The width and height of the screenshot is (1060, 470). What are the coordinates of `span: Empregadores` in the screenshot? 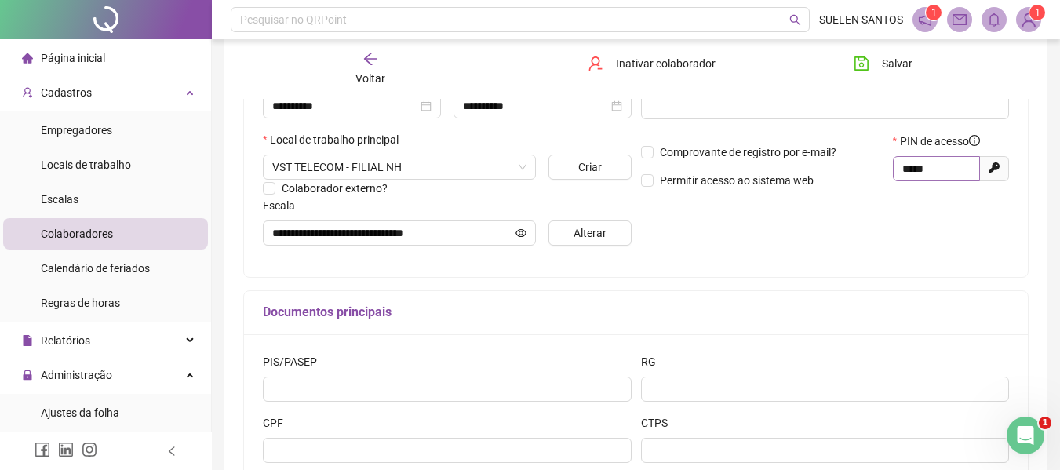 It's located at (76, 130).